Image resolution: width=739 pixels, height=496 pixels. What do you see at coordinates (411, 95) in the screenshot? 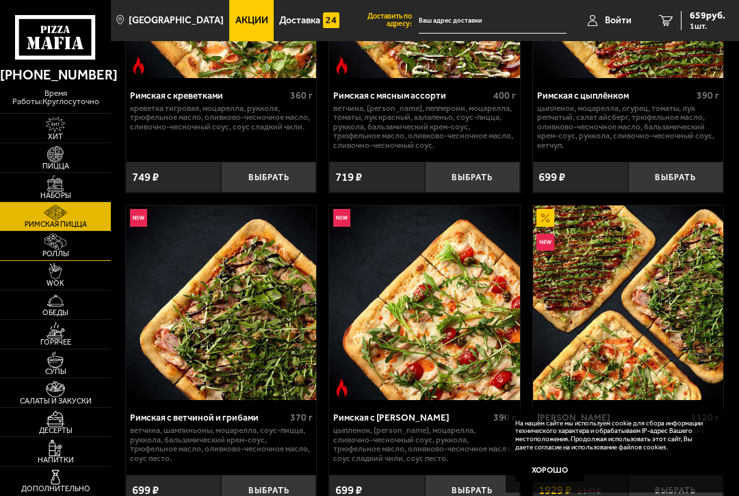
I see `div: Римская с мясным ассорти` at bounding box center [411, 95].